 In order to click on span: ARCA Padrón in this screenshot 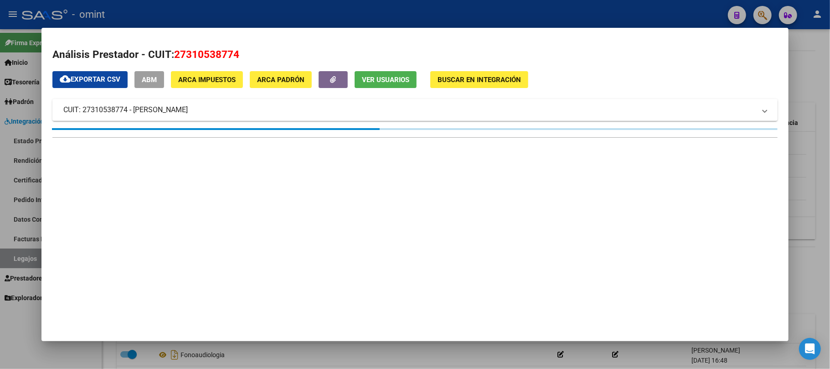, I will do `click(281, 80)`.